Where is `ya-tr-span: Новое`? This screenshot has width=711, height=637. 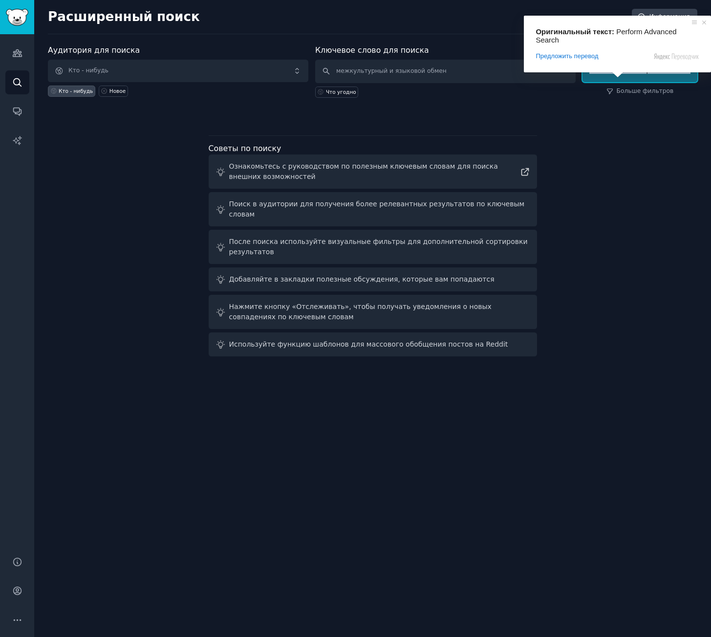 ya-tr-span: Новое is located at coordinates (117, 91).